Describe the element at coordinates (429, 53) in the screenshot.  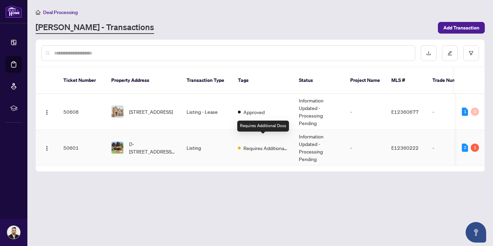
I see `button: download` at that location.